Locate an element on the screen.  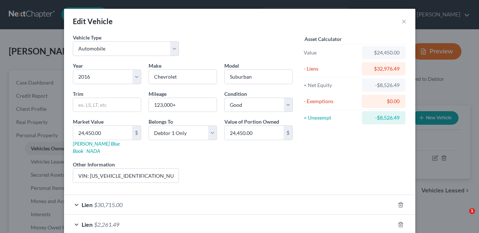
label: Market Value is located at coordinates (88, 122).